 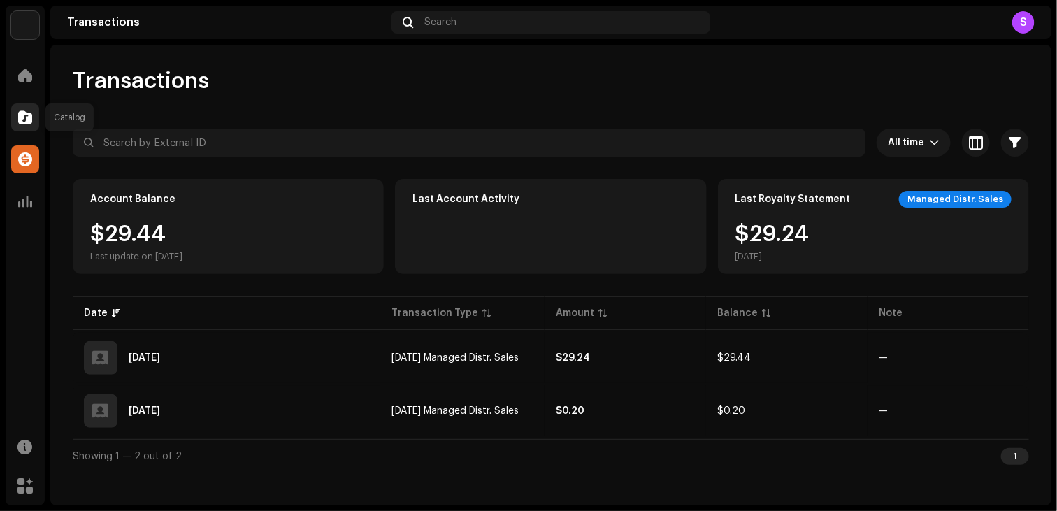 I want to click on img: a6437e74-8c8e-4f74-a1ce-131745af0155, so click(x=25, y=25).